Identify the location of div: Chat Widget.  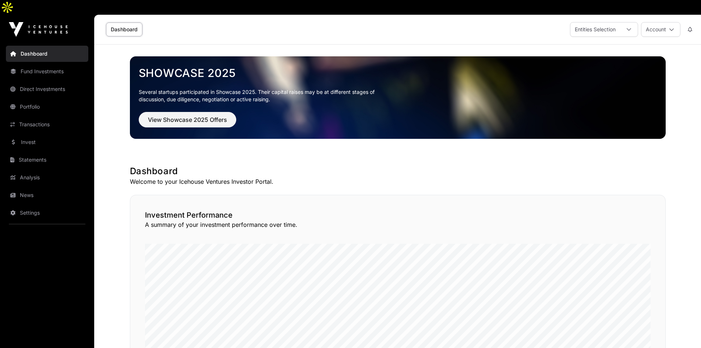
(682, 330).